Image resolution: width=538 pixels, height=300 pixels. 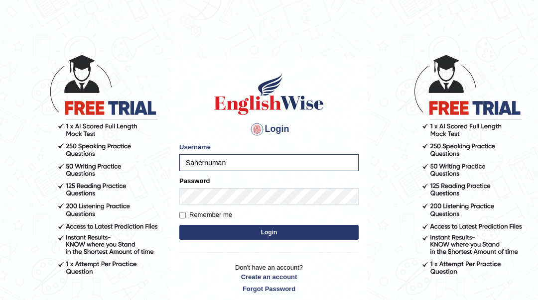 I want to click on input: Remember me, so click(x=182, y=215).